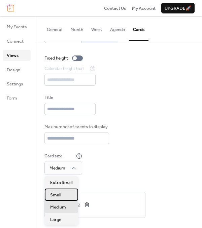  What do you see at coordinates (16, 98) in the screenshot?
I see `a: Form` at bounding box center [16, 98].